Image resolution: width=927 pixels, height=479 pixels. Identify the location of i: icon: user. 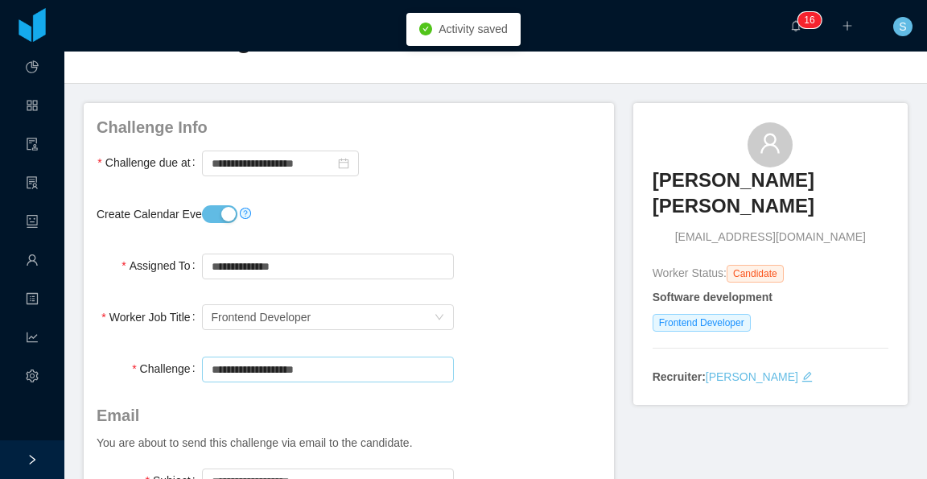
(770, 143).